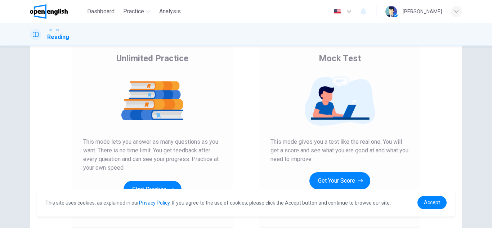 Image resolution: width=492 pixels, height=228 pixels. Describe the element at coordinates (152, 58) in the screenshot. I see `span: Unlimited Practice` at that location.